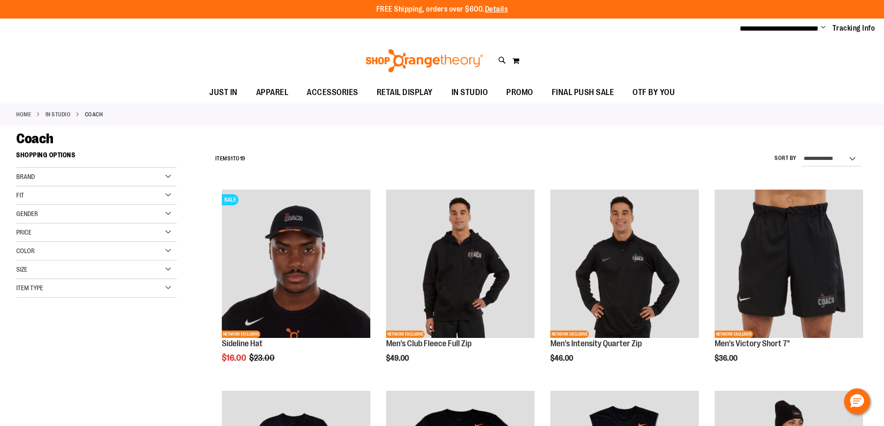 Image resolution: width=884 pixels, height=426 pixels. Describe the element at coordinates (263, 358) in the screenshot. I see `span: $23.00` at that location.